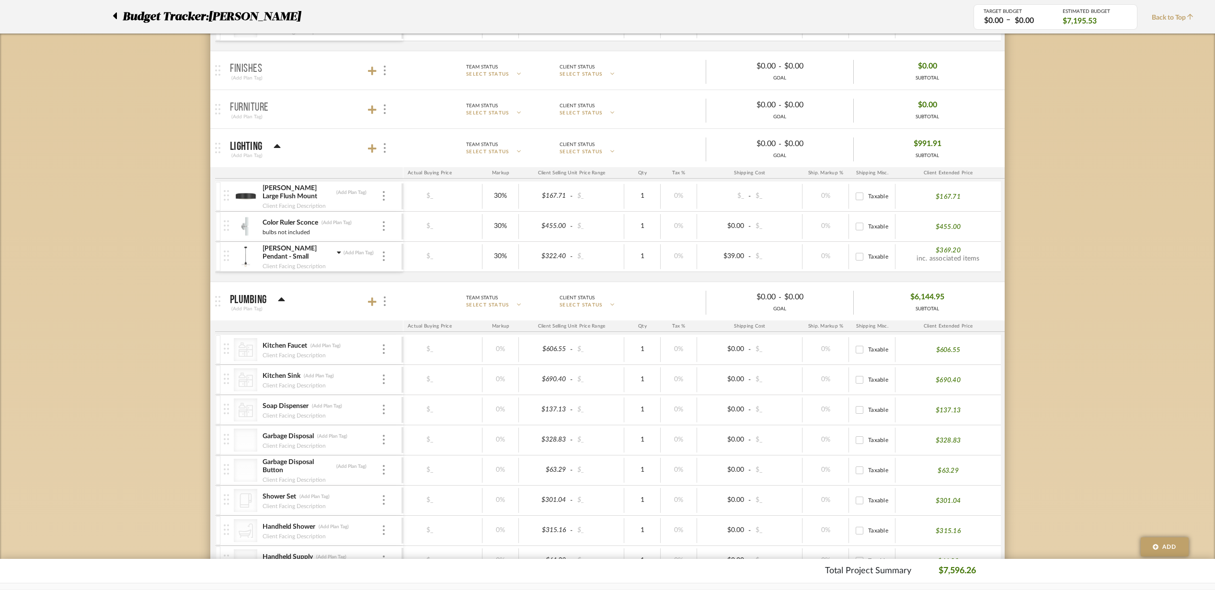 The width and height of the screenshot is (1215, 590). What do you see at coordinates (1175, 18) in the screenshot?
I see `span: Back to Top` at bounding box center [1175, 18].